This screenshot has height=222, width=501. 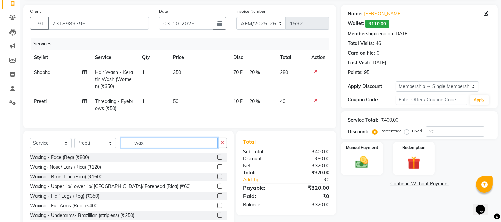 What do you see at coordinates (355, 72) in the screenshot?
I see `div: Points:` at bounding box center [355, 72].